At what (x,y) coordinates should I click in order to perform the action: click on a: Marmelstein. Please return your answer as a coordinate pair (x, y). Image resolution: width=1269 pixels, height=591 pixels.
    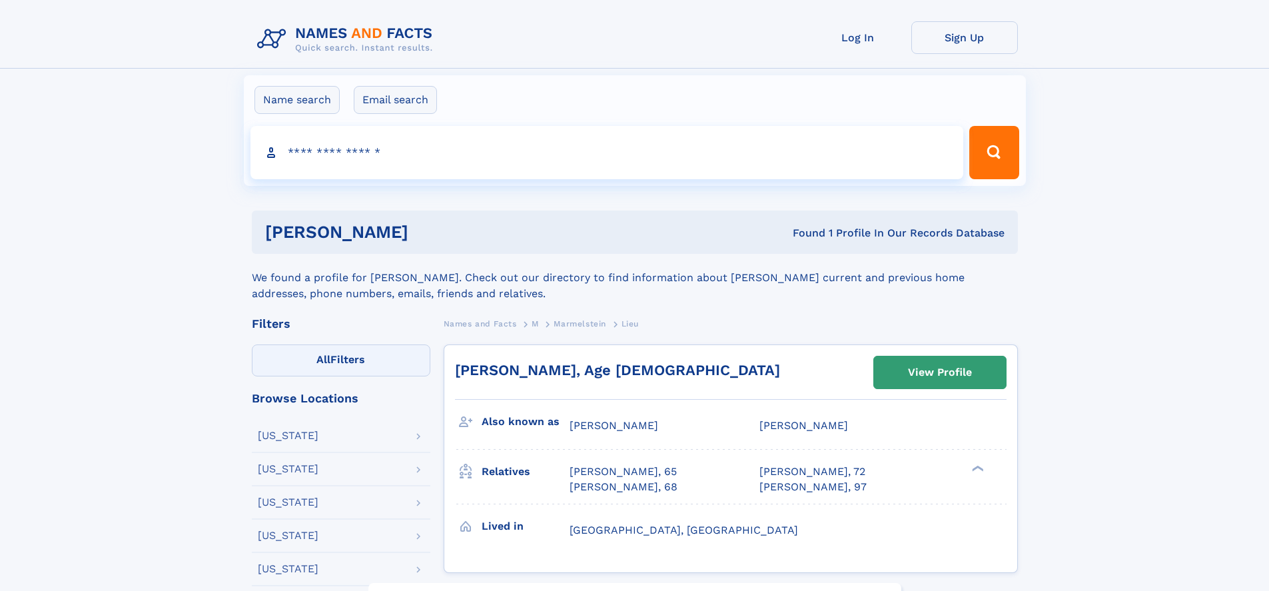
    Looking at the image, I should click on (580, 323).